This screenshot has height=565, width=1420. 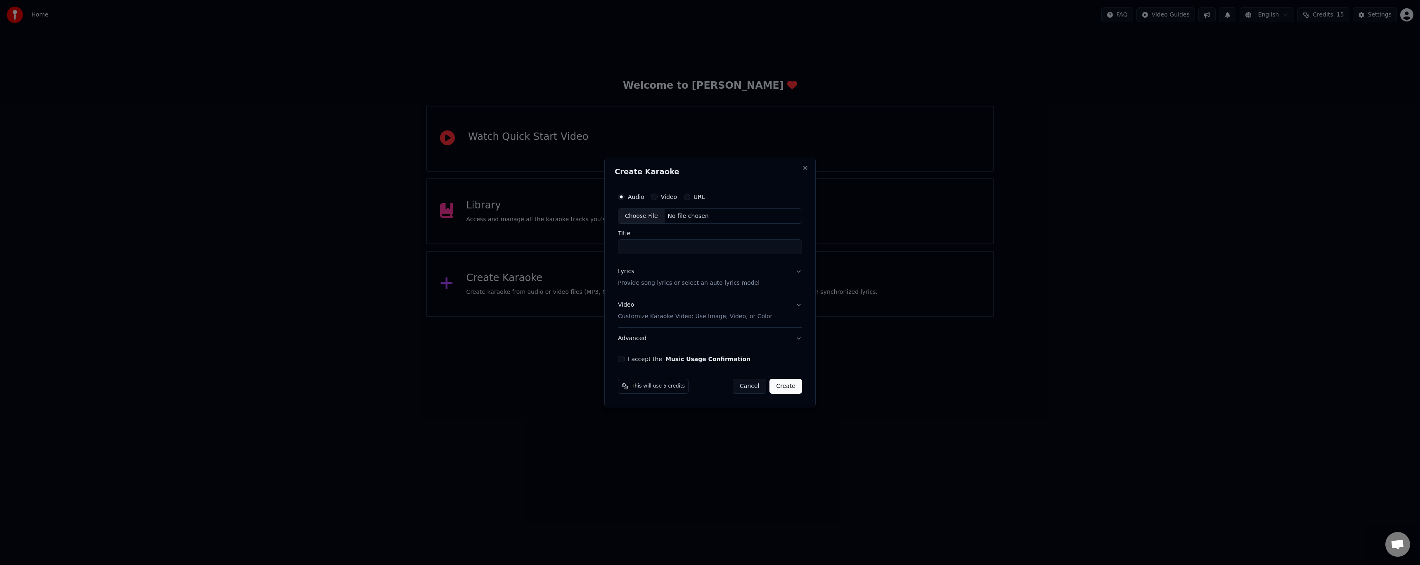 What do you see at coordinates (710, 172) in the screenshot?
I see `h2: Create Karaoke` at bounding box center [710, 172].